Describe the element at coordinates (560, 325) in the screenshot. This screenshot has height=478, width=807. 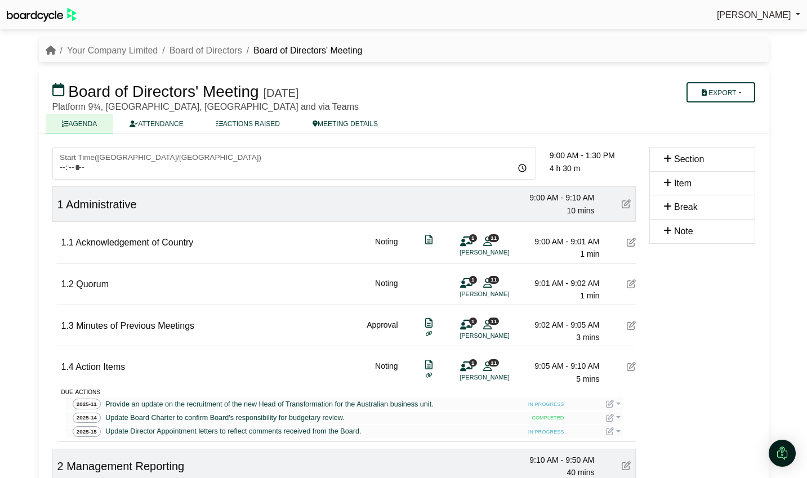
I see `div: 9:02 AM - 9:05 AM` at that location.